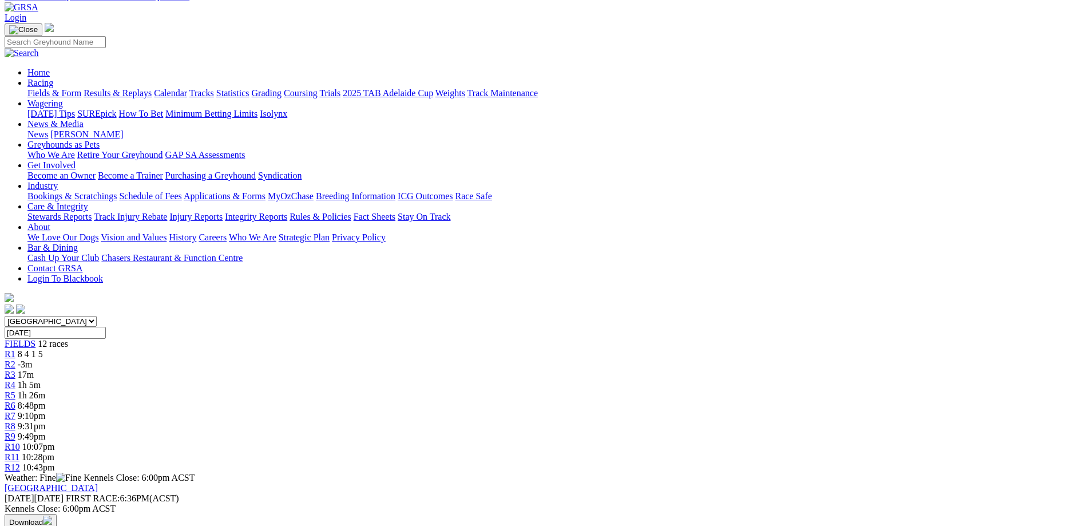  Describe the element at coordinates (53, 343) in the screenshot. I see `span: 12 races` at that location.